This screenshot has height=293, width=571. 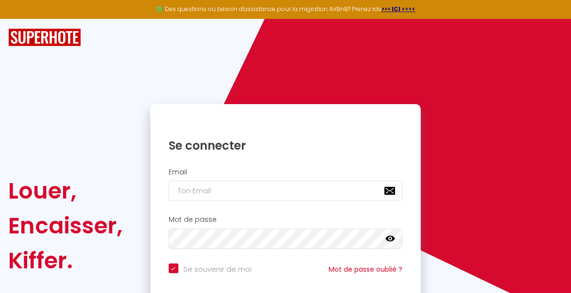 What do you see at coordinates (398, 9) in the screenshot?
I see `a: >>> ICI <<<<` at bounding box center [398, 9].